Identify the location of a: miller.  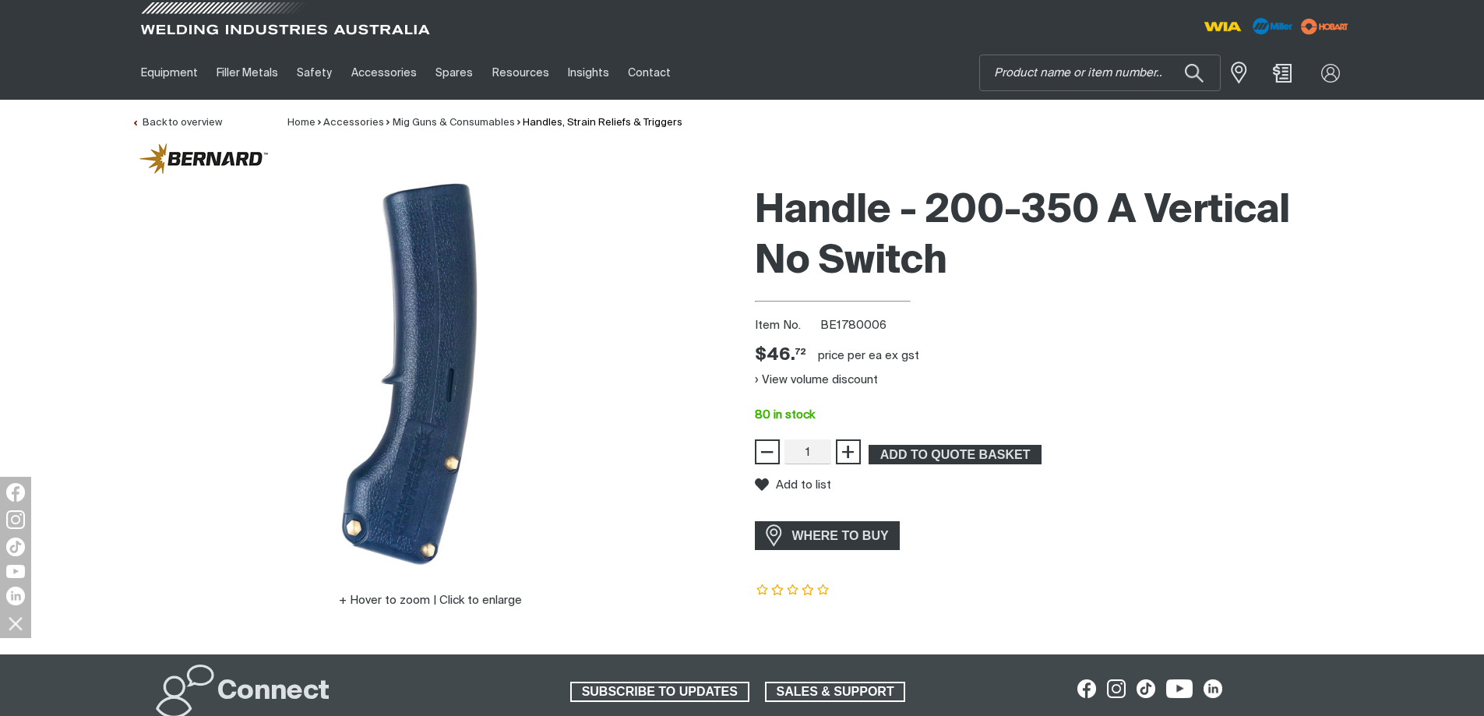
(1325, 26).